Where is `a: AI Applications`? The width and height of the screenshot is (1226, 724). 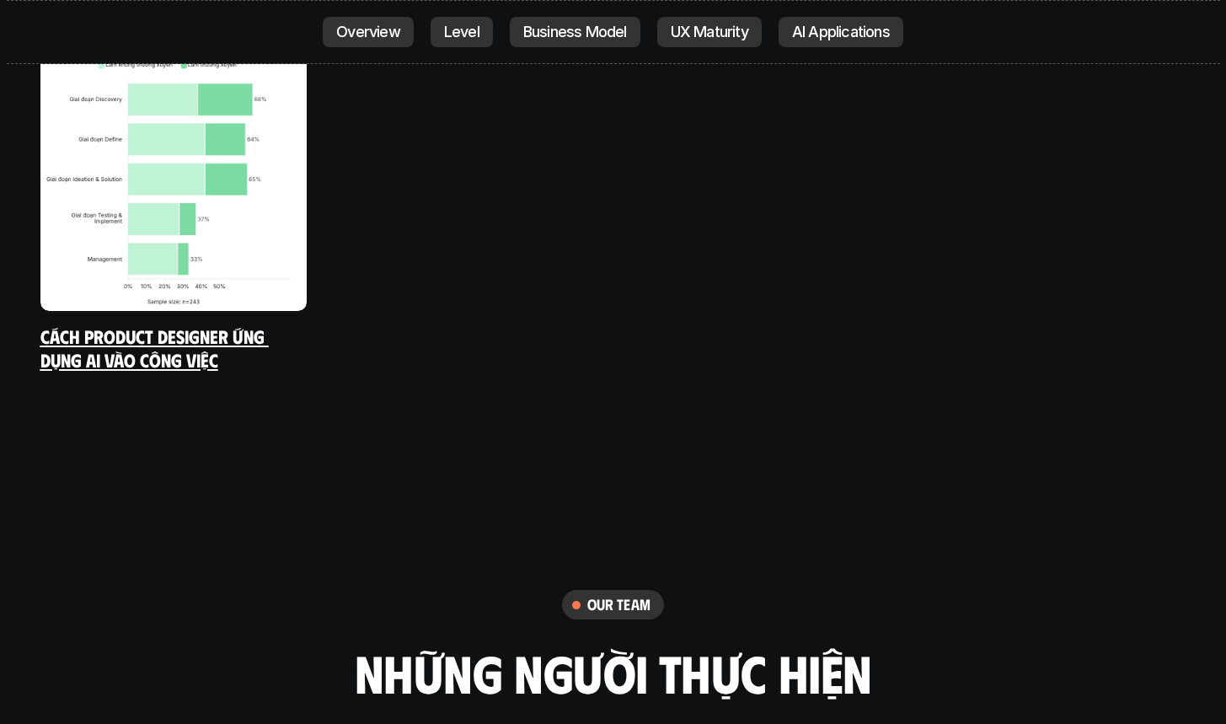
a: AI Applications is located at coordinates (841, 32).